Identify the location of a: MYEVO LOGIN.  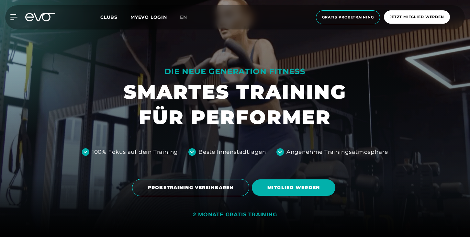
(149, 17).